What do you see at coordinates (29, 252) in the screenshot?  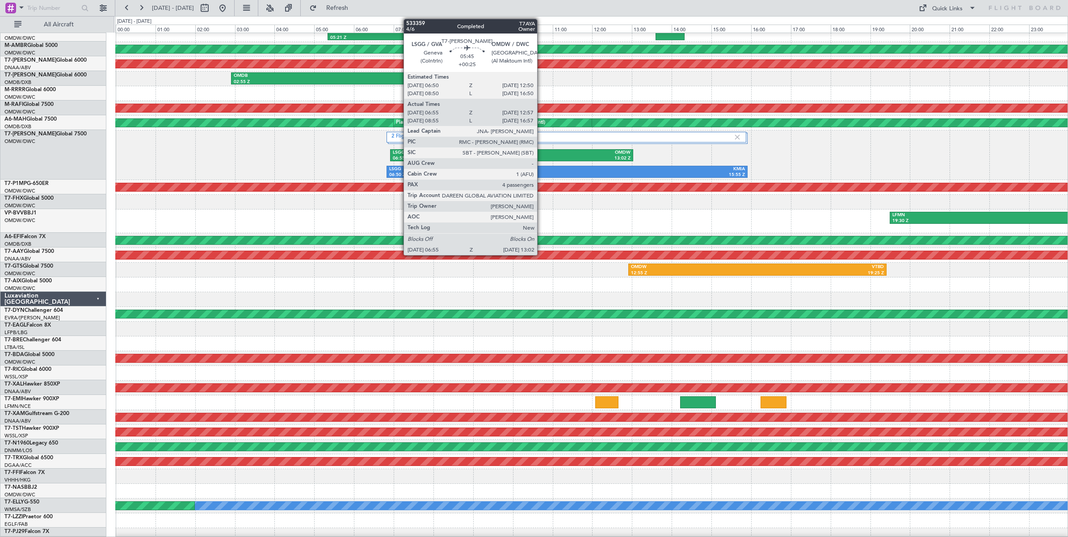 I see `a: T7-AAYGlobal 7500` at bounding box center [29, 252].